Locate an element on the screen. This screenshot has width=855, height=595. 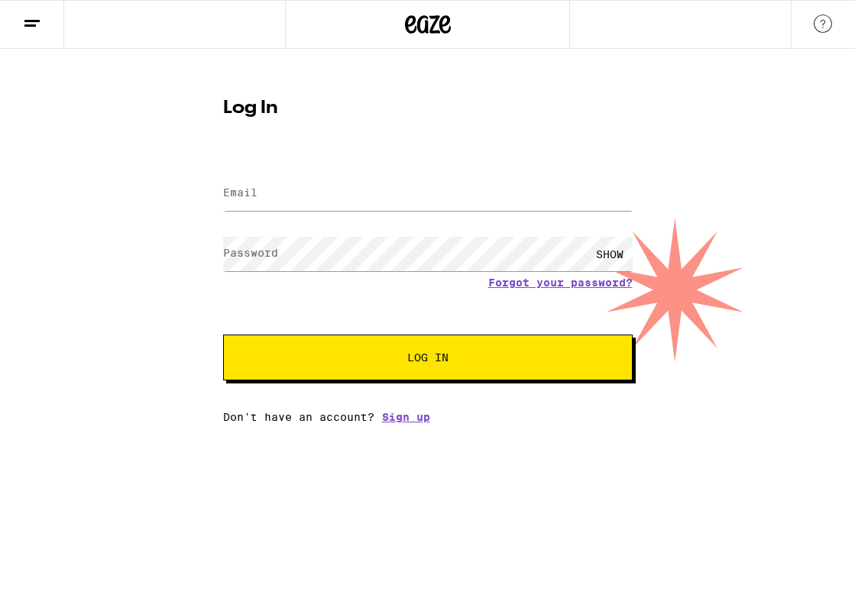
div: SHOW is located at coordinates (609, 254).